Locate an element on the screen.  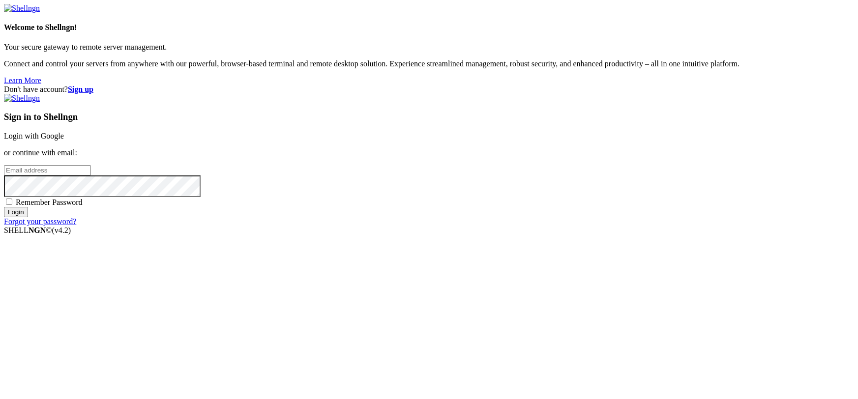
h4: Welcome to Shellngn! is located at coordinates (429, 28).